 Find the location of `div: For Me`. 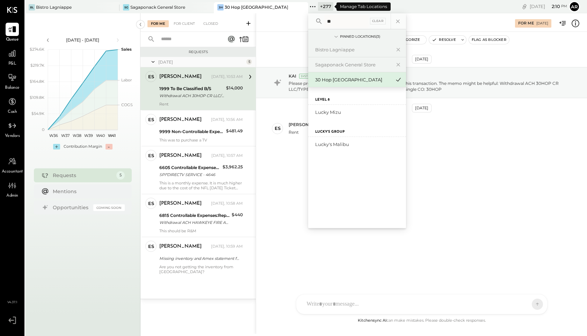

div: For Me is located at coordinates (526, 23).